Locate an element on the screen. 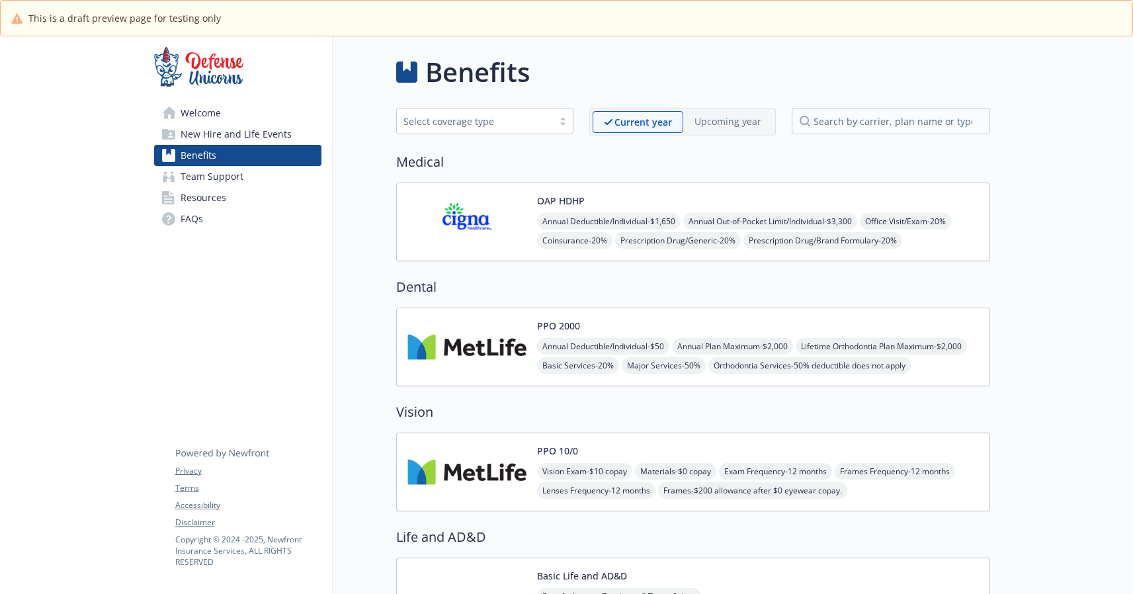 The image size is (1133, 594). span: Frames - $200 allowance after $0 eyewear copay. is located at coordinates (753, 490).